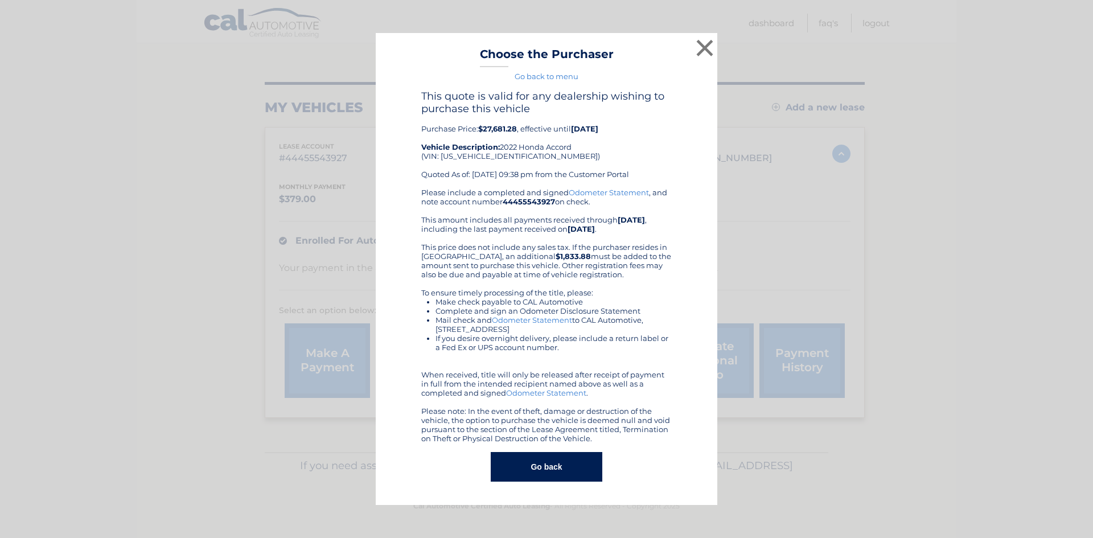 The height and width of the screenshot is (538, 1093). Describe the element at coordinates (546, 76) in the screenshot. I see `a: Go back to menu` at that location.